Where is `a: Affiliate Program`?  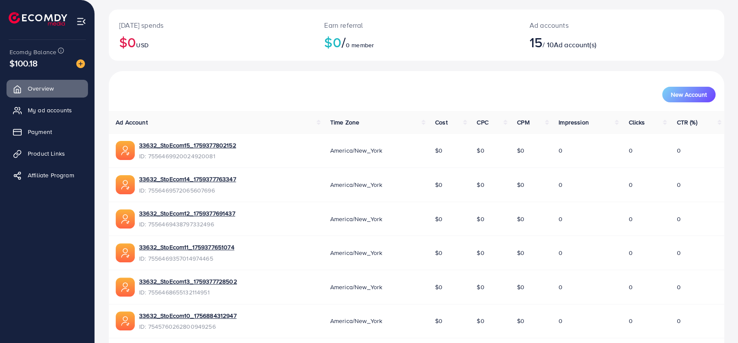
a: Affiliate Program is located at coordinates (47, 175).